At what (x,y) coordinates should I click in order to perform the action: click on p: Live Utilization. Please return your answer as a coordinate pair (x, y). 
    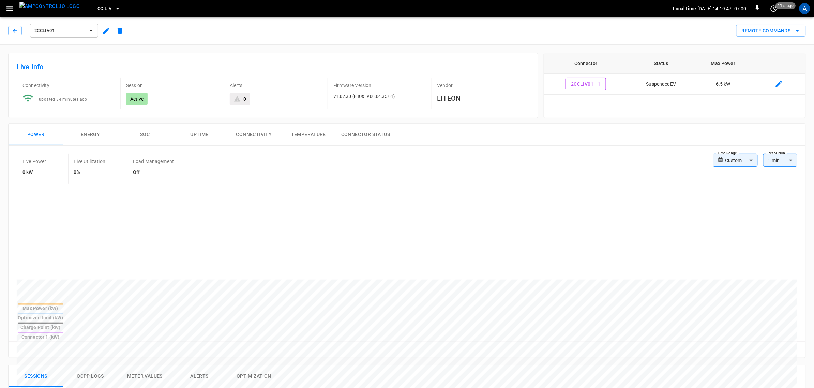
    Looking at the image, I should click on (90, 161).